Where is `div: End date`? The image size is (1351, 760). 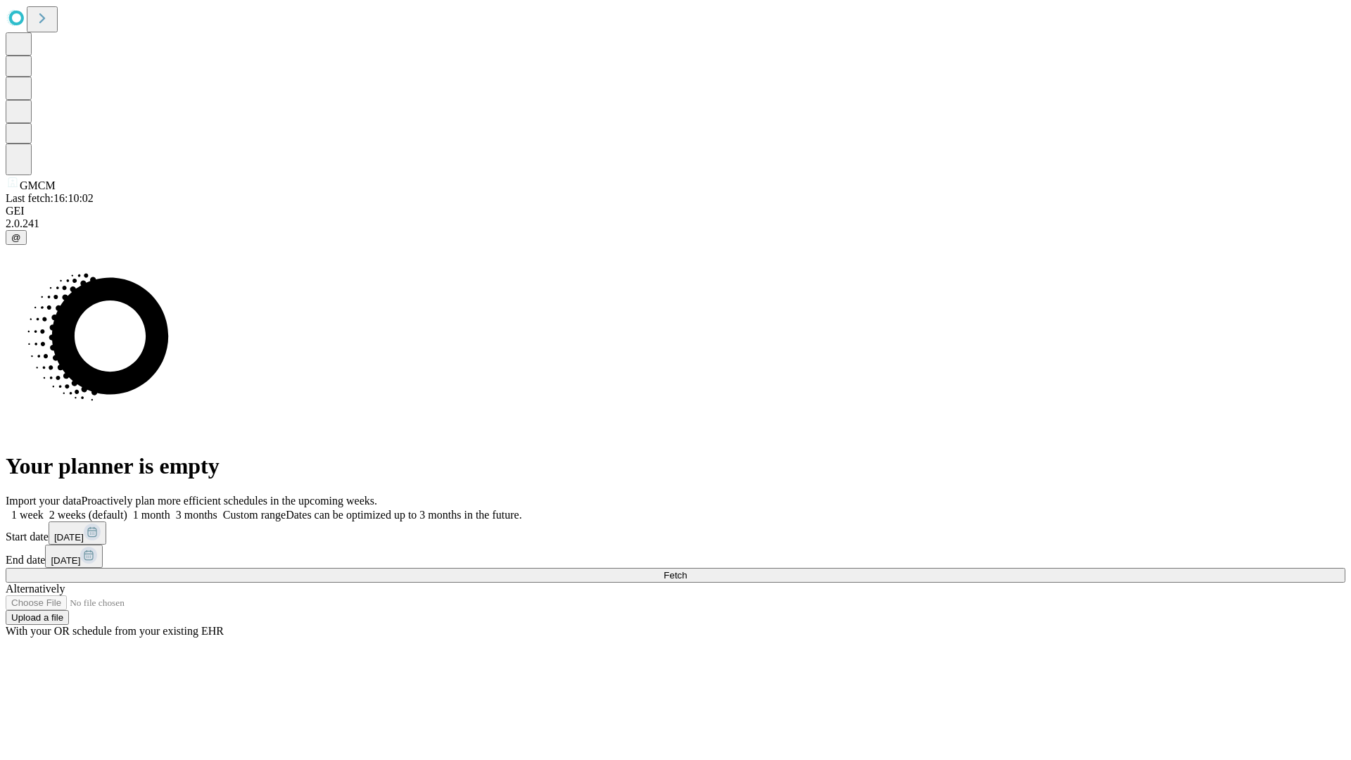 div: End date is located at coordinates (675, 556).